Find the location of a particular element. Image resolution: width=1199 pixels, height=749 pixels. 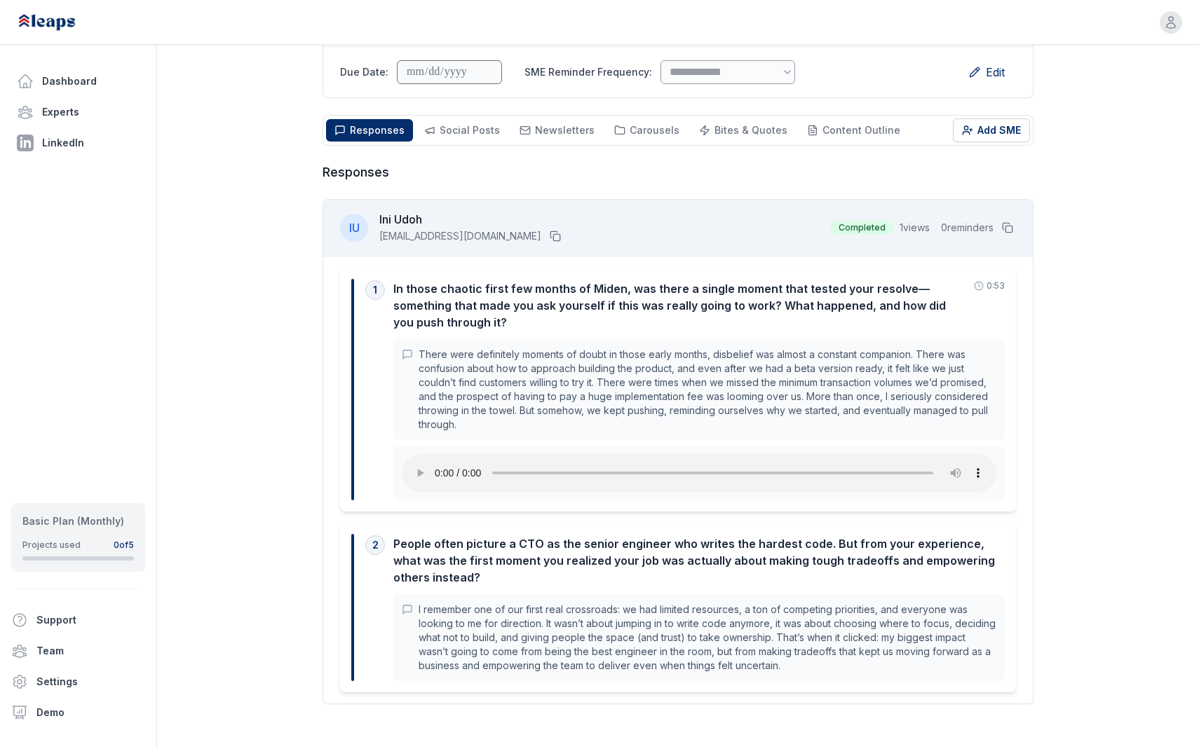

button: Bites & Quotes is located at coordinates (743, 130).